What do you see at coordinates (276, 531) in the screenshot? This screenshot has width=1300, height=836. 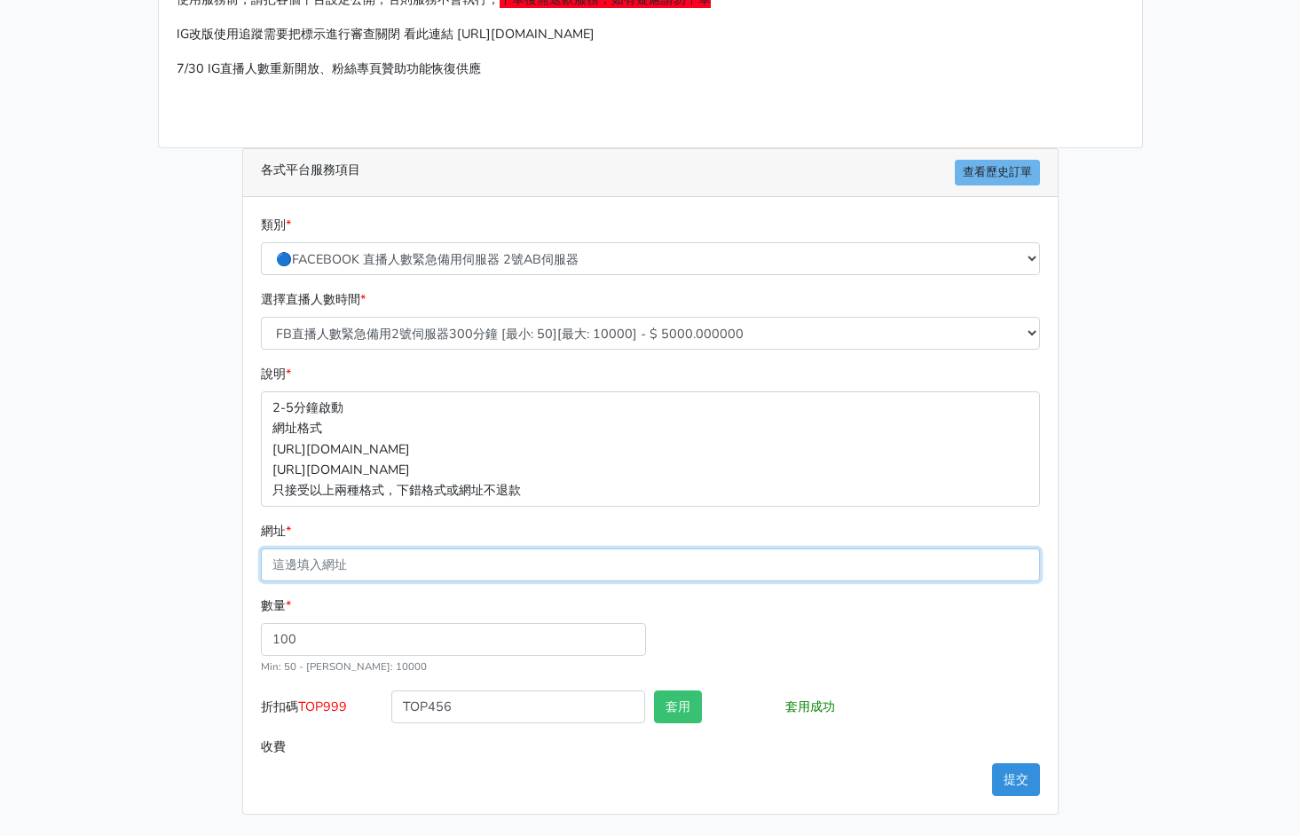 I see `label: 網址` at bounding box center [276, 531].